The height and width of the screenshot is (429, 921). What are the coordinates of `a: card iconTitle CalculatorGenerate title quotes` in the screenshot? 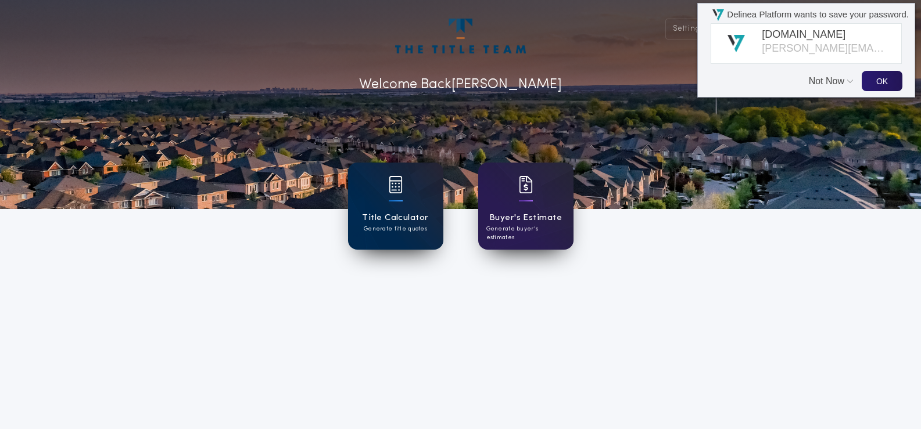 It's located at (396, 206).